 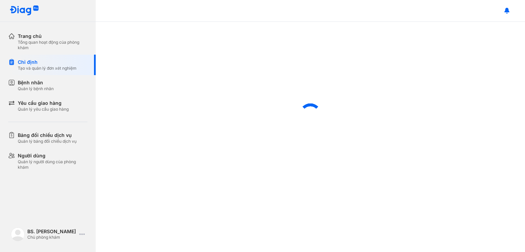 I want to click on div: Tổng quan hoạt động của phòng khám, so click(x=53, y=45).